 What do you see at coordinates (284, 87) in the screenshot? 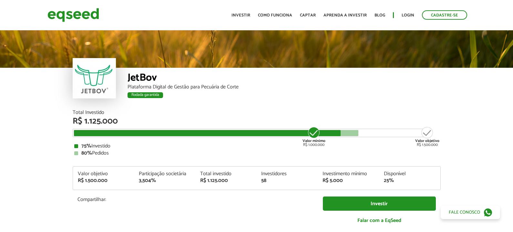
I see `div: Plataforma Digital de Gestão para Pecuária de Corte` at bounding box center [284, 87].